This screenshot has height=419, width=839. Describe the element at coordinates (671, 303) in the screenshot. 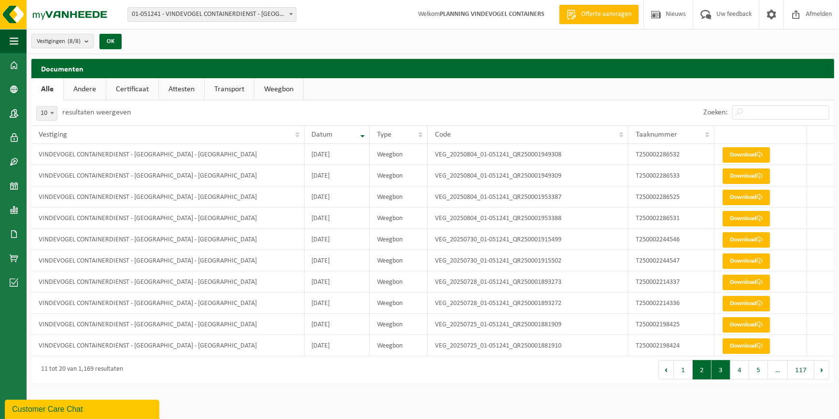

I see `td: T250002214336` at that location.